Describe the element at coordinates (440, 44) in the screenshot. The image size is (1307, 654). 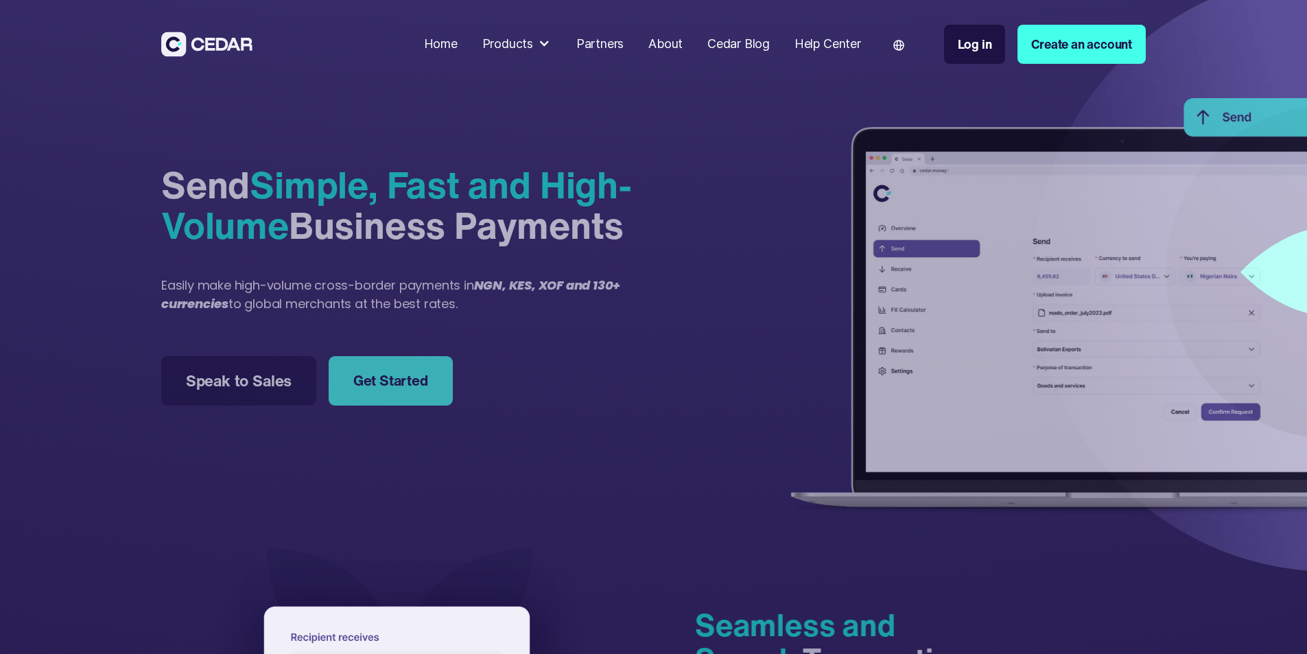
I see `a: Home` at that location.